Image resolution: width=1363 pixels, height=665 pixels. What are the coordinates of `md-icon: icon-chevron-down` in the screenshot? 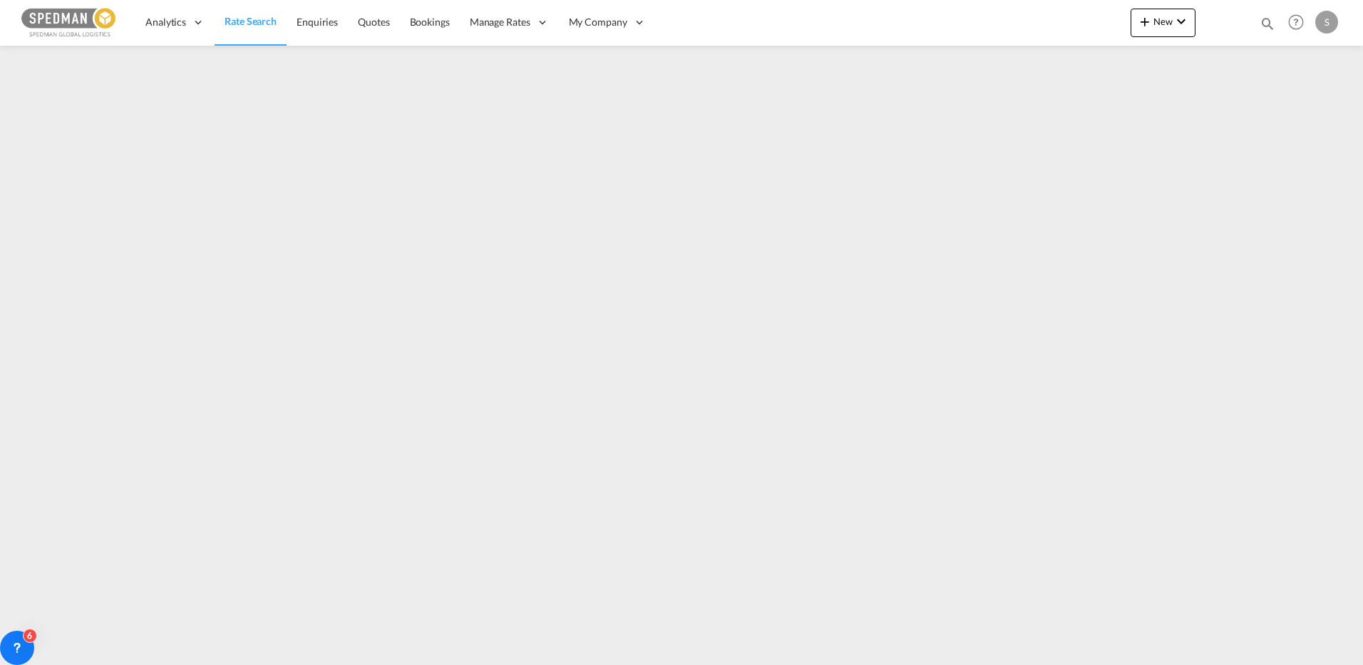 It's located at (1181, 21).